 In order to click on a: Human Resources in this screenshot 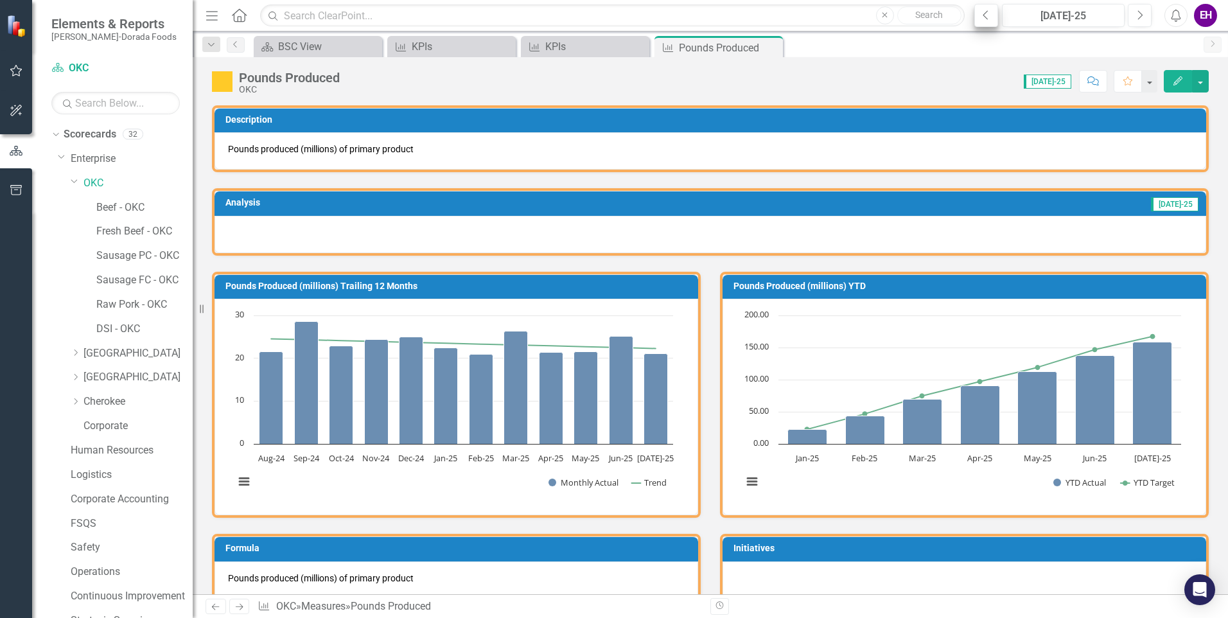, I will do `click(132, 450)`.